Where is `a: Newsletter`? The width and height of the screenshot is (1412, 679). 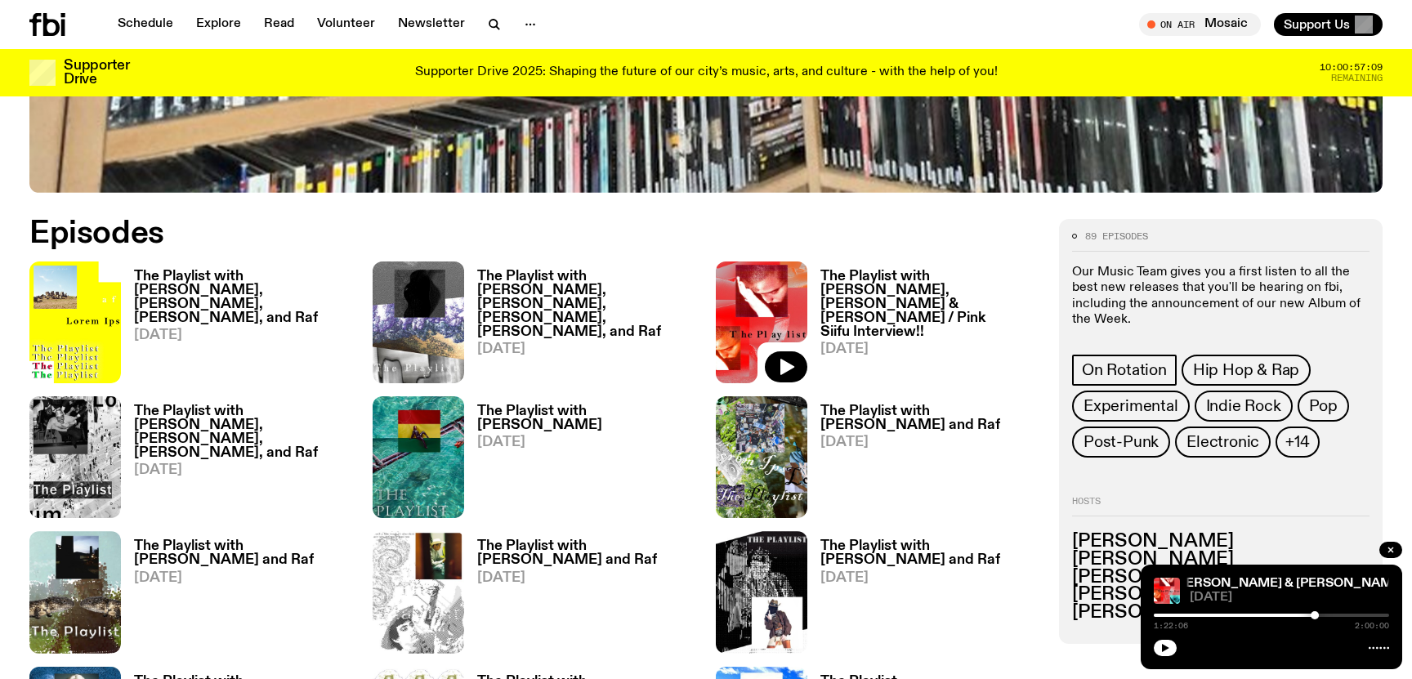
a: Newsletter is located at coordinates (431, 25).